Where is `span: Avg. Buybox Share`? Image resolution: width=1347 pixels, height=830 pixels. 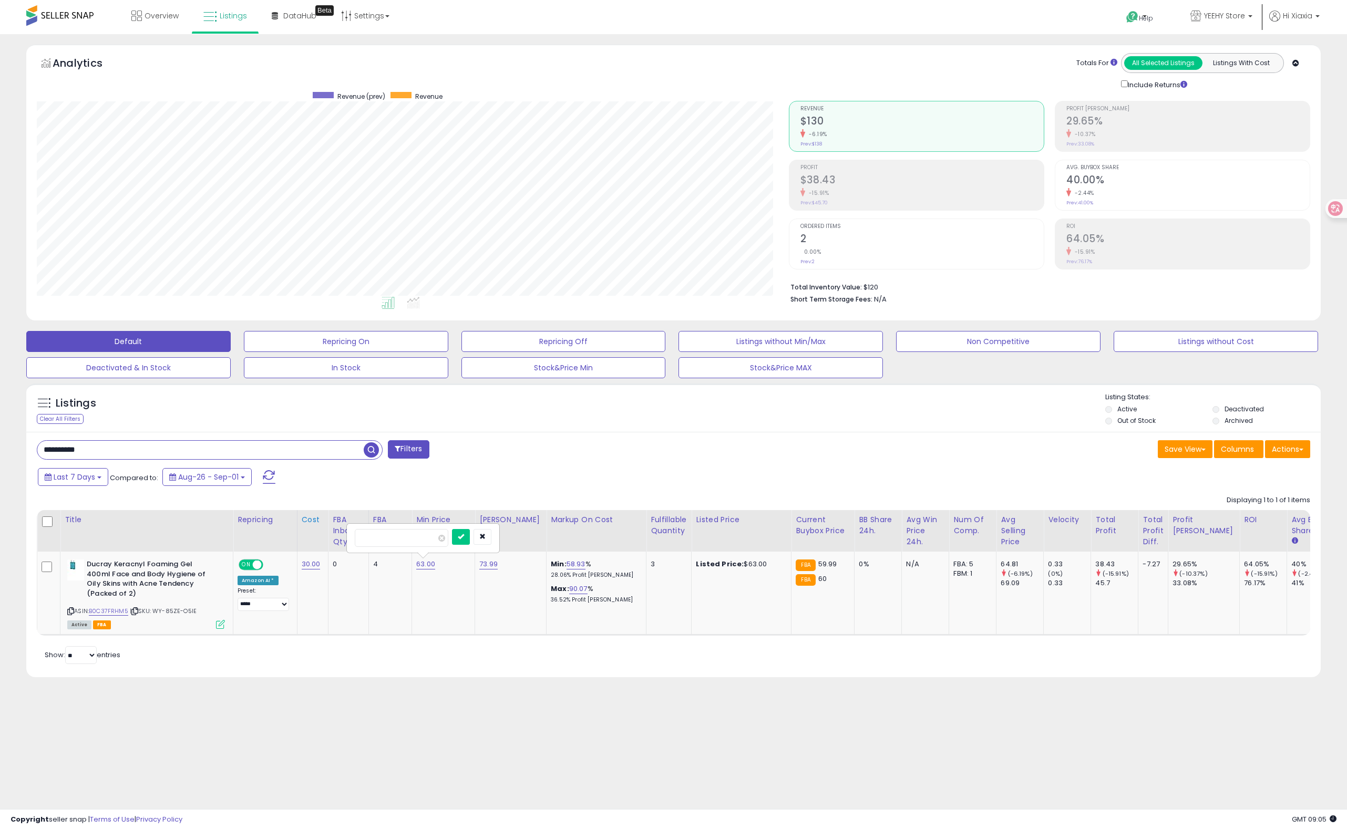
span: Avg. Buybox Share is located at coordinates (1188, 168).